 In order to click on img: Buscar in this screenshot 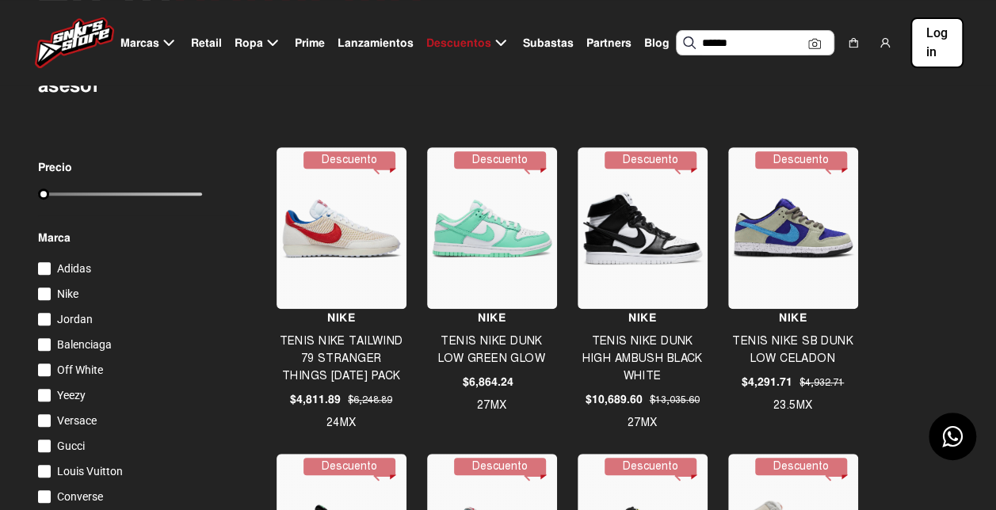, I will do `click(689, 43)`.